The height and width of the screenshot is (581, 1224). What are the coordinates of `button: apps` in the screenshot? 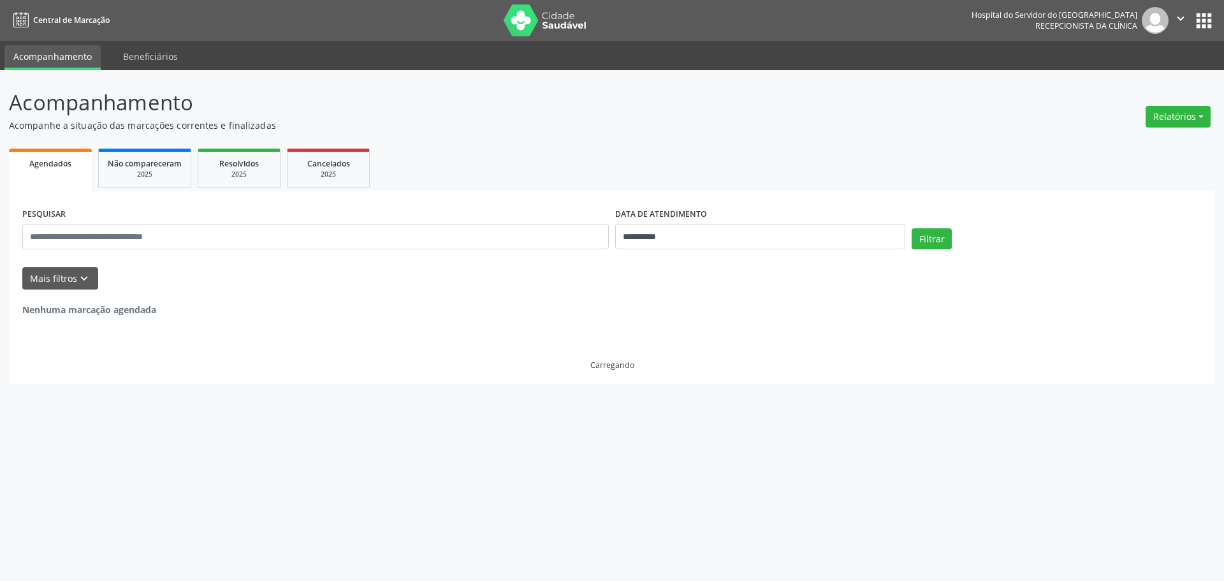 It's located at (1204, 20).